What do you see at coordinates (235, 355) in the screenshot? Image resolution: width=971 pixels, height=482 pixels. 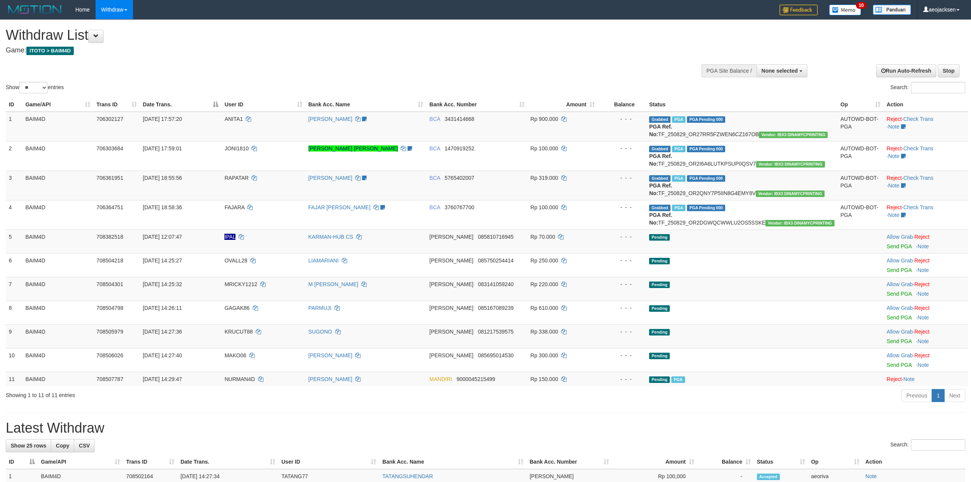 I see `span: MAKO06` at bounding box center [235, 355].